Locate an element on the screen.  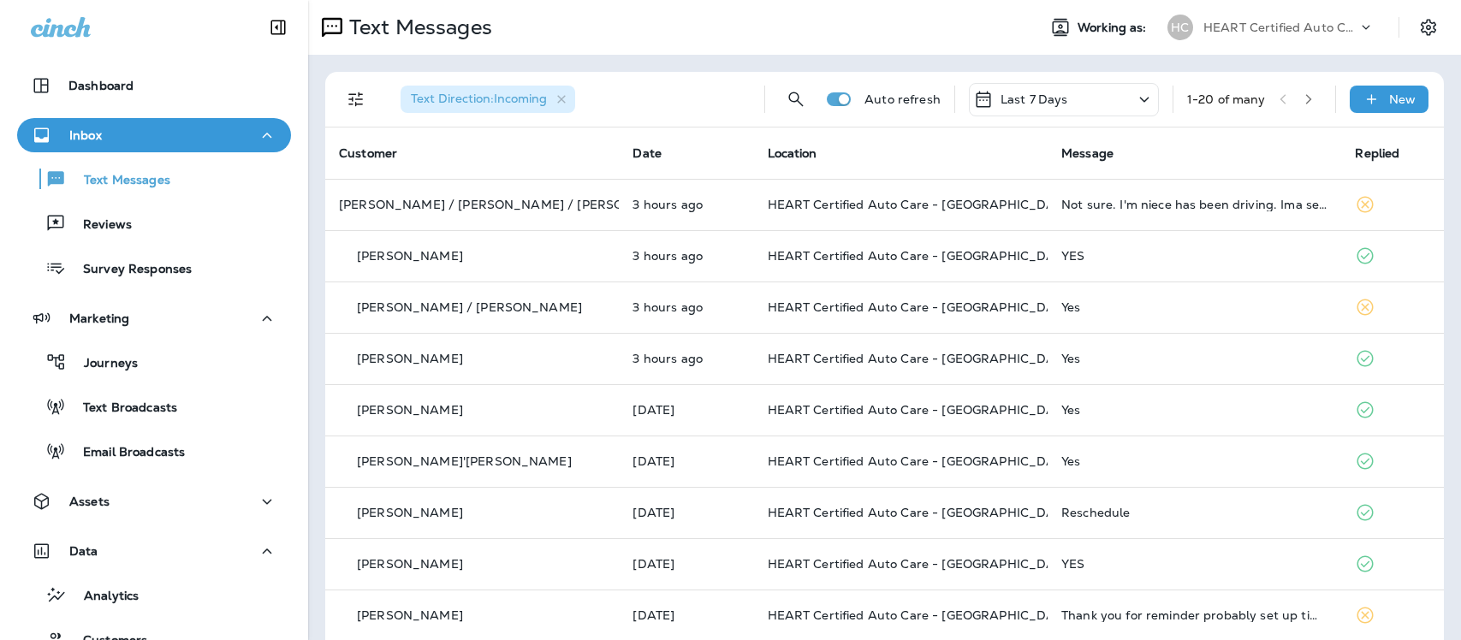
button: Assets is located at coordinates (154, 502).